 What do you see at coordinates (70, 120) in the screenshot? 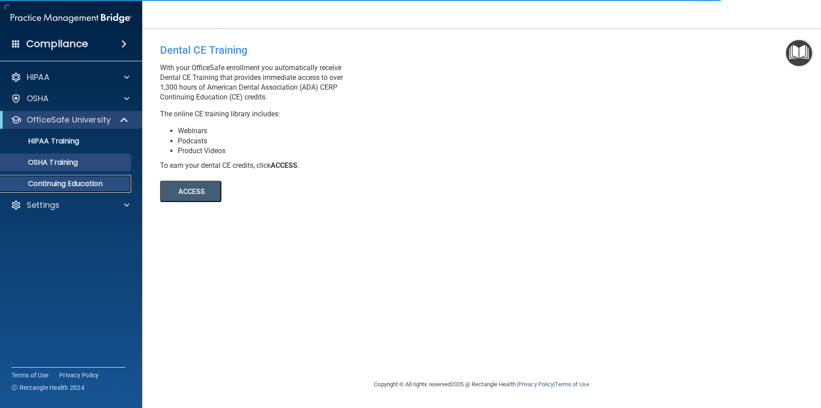
I see `a: OfficeSafe University` at bounding box center [70, 120].